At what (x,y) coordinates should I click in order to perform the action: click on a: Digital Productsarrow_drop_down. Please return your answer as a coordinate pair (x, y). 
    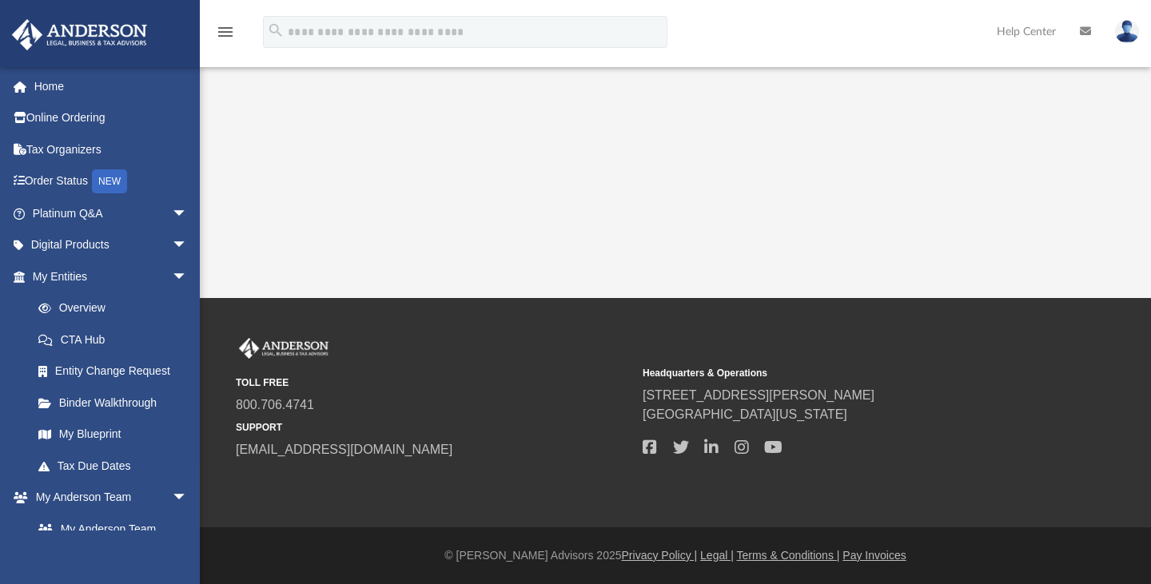
    Looking at the image, I should click on (111, 245).